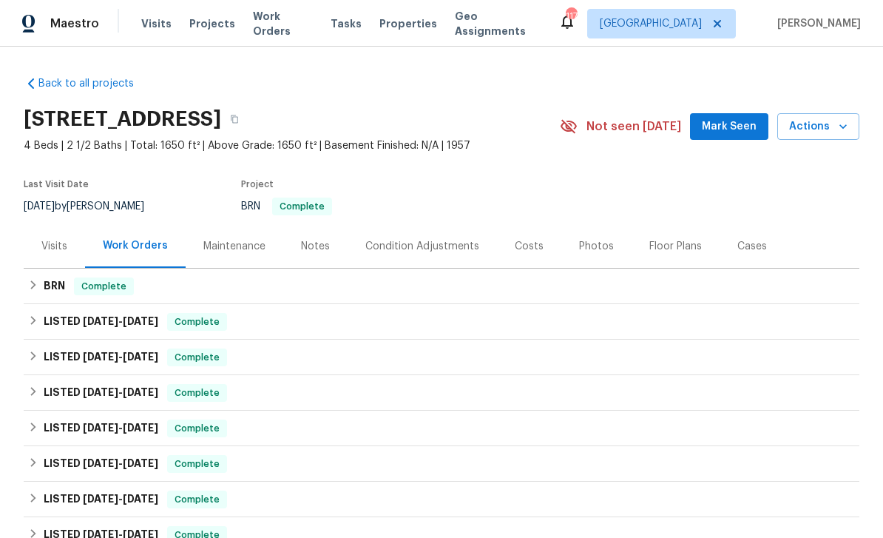 This screenshot has height=538, width=883. I want to click on div: Condition Adjustments, so click(422, 246).